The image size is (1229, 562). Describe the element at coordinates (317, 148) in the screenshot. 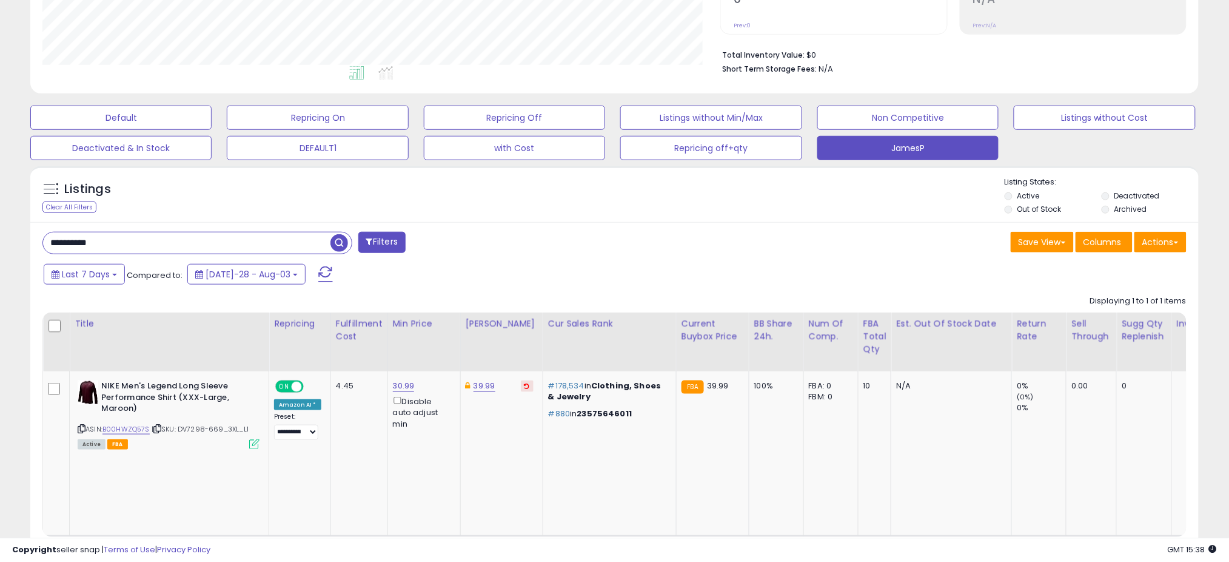

I see `button: DEFAULT1` at that location.